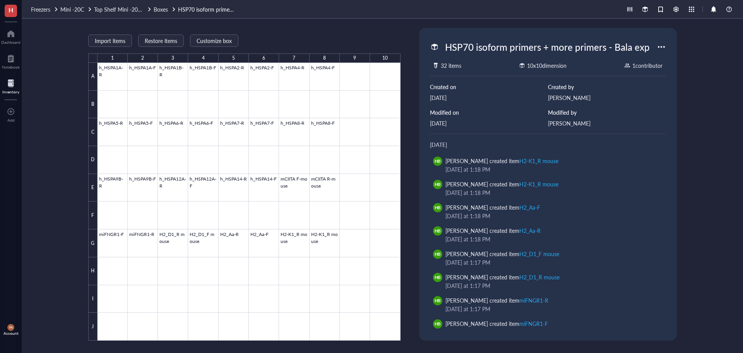 The image size is (743, 353). I want to click on div: Modified on, so click(489, 112).